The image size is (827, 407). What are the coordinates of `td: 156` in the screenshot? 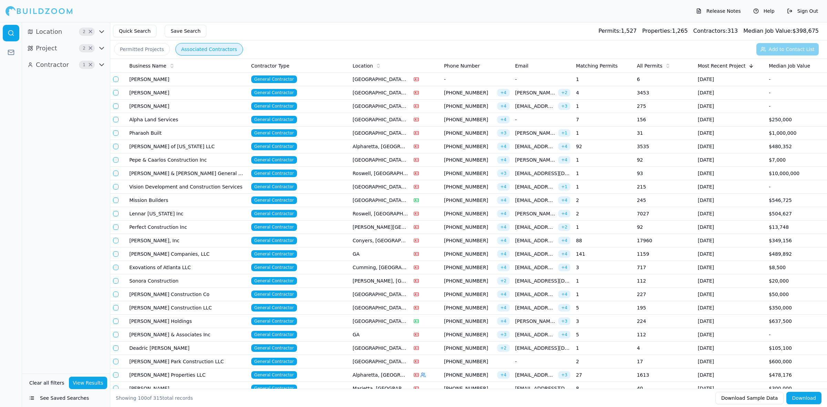 It's located at (664, 120).